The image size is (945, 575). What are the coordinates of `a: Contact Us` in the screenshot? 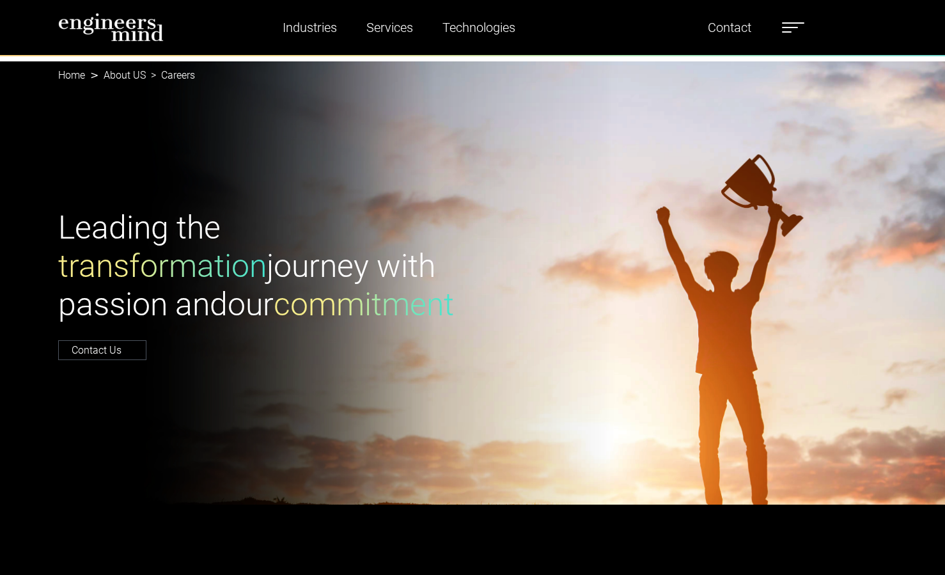 It's located at (102, 350).